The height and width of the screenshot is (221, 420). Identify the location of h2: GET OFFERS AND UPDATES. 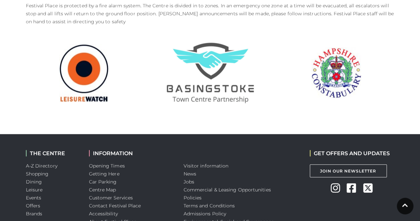
(350, 153).